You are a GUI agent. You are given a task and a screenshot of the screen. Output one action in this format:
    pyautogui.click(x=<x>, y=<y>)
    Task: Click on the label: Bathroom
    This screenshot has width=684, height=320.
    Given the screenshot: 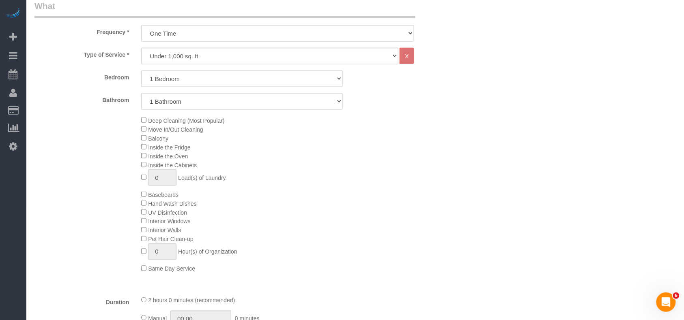 What is the action you would take?
    pyautogui.click(x=81, y=99)
    